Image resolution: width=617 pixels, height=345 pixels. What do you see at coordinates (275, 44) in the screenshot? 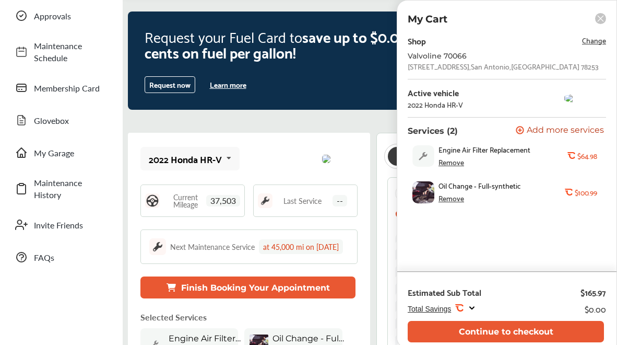
I see `span: save up to $0.05 cents on fuel per gallon!` at bounding box center [275, 44].